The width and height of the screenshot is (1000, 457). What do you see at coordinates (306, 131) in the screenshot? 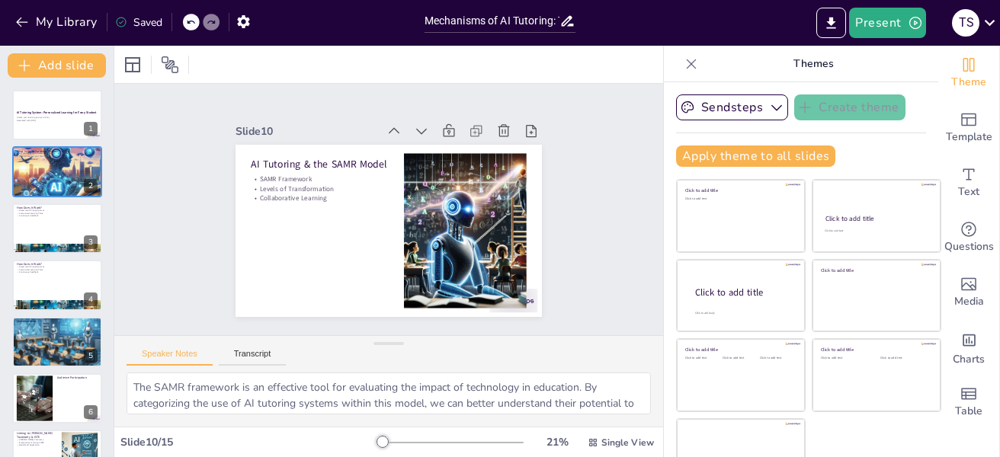
I see `div: Slide 10` at bounding box center [306, 131].